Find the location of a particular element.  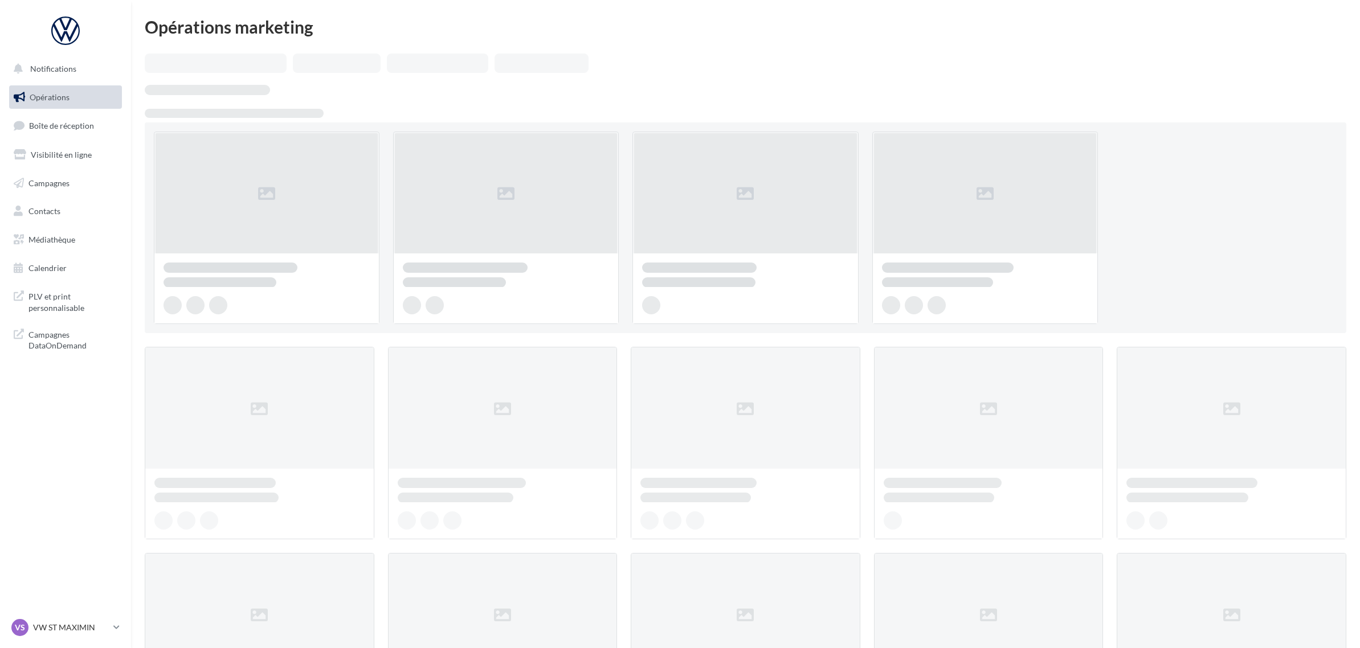

a: Boîte de réception is located at coordinates (66, 125).